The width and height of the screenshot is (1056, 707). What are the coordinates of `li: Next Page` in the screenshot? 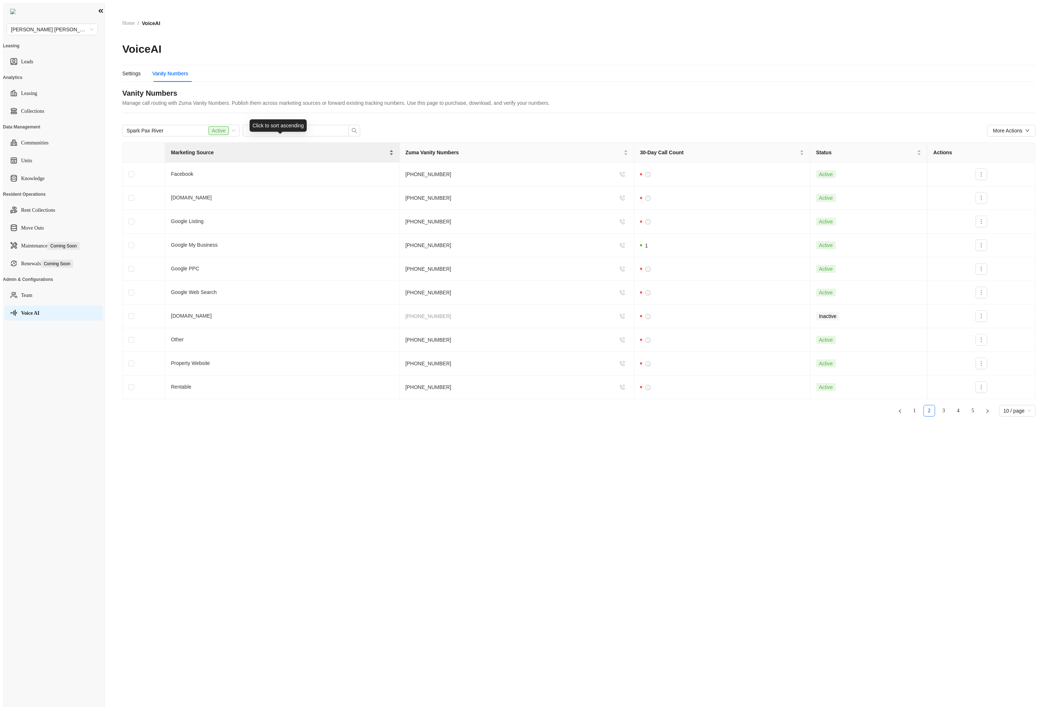 It's located at (987, 411).